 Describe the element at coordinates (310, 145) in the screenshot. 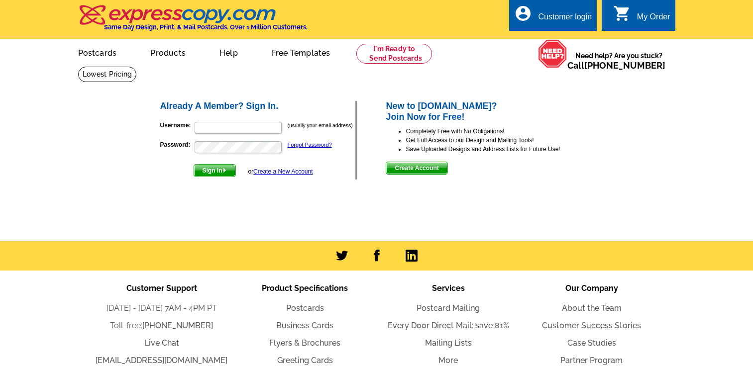

I see `a: Forgot Password?` at that location.